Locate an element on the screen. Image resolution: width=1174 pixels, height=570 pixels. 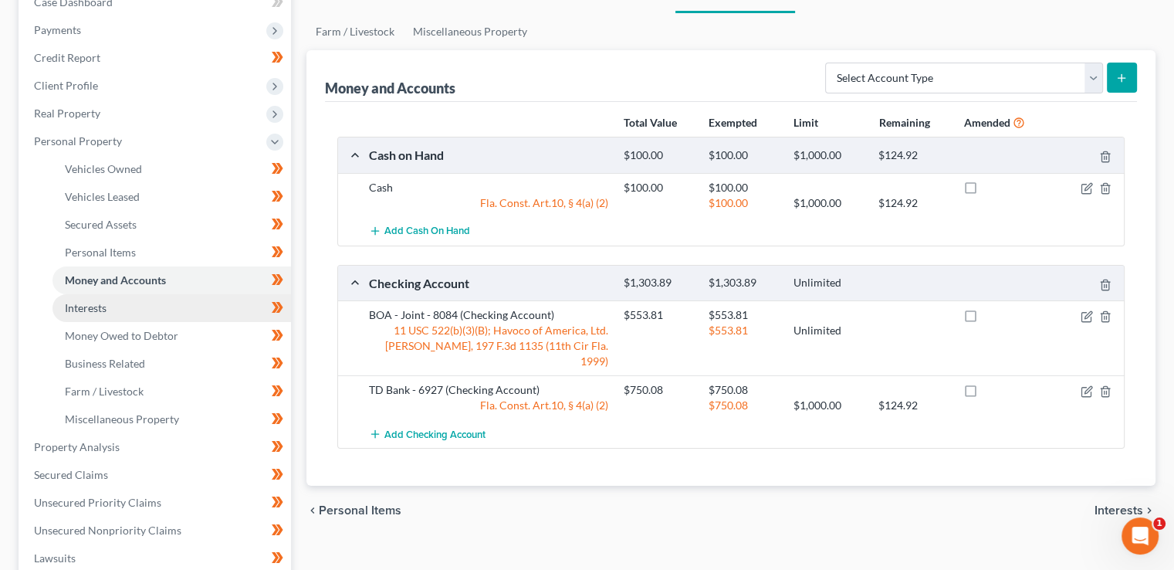
span: Secured Claims is located at coordinates (71, 474).